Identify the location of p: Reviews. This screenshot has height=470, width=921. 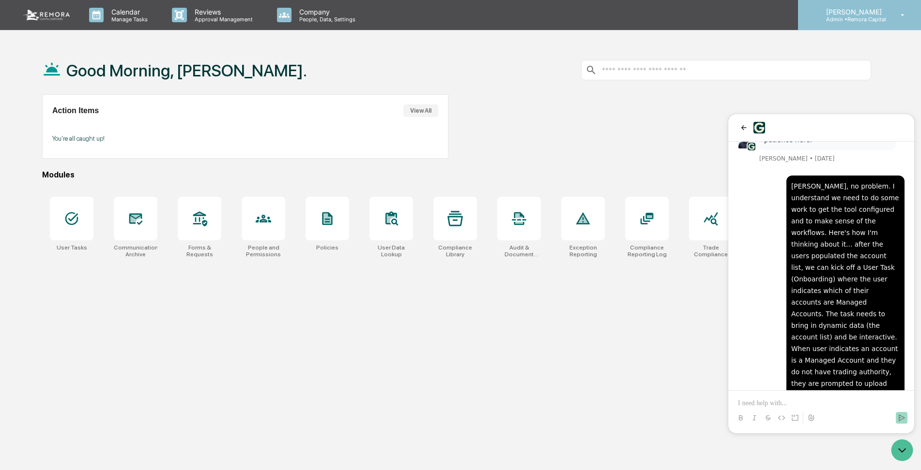
(222, 12).